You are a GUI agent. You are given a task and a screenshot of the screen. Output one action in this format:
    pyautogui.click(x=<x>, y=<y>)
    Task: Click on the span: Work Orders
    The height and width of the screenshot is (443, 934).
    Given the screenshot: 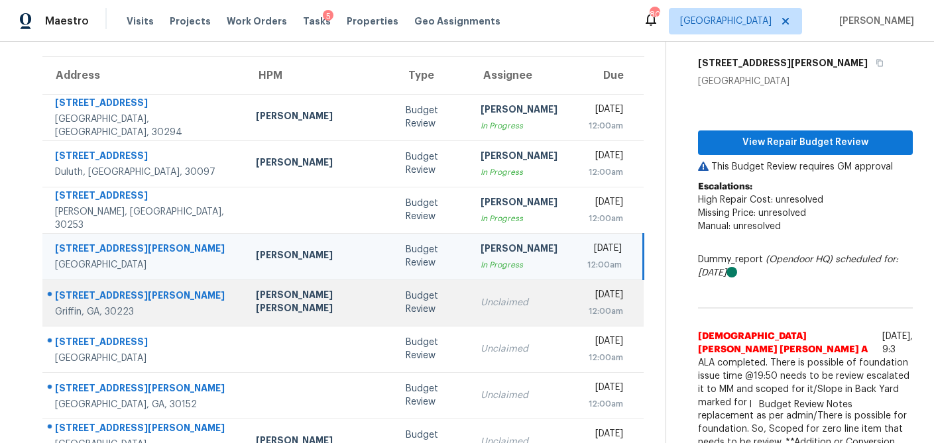 What is the action you would take?
    pyautogui.click(x=256, y=21)
    